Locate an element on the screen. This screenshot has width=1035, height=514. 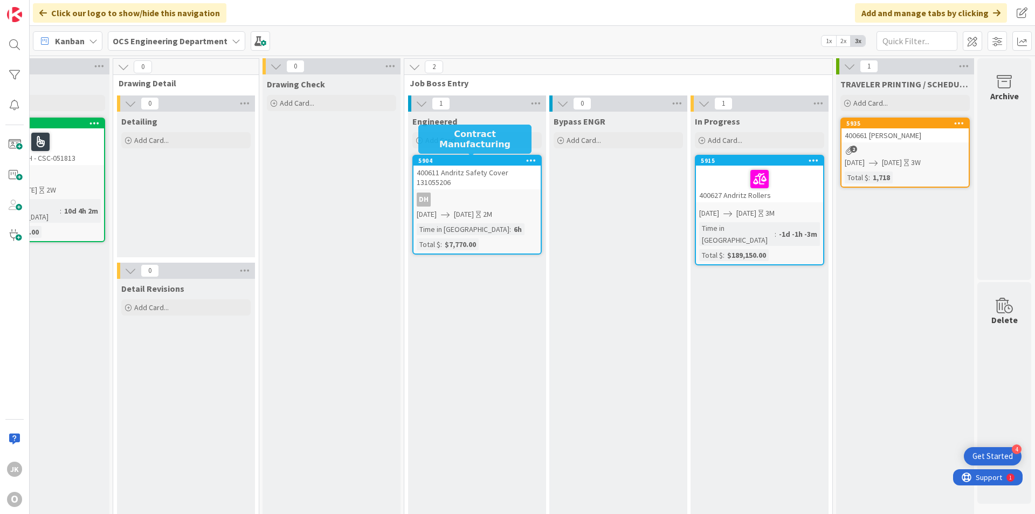
span: Drawing Detail is located at coordinates (182, 83).